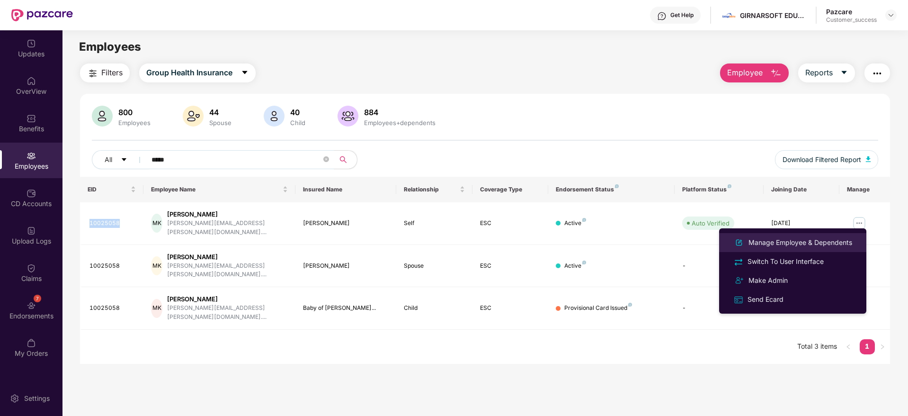  Describe the element at coordinates (31, 156) in the screenshot. I see `img: svg+xml;base64,PHN2ZyBpZD0iRW1wbG95ZWVzIiB4bWxucz0iaHR0cDovL3d3dy53My5vcmcvMjAwMC9zdmciIHdpZHRoPS...` at that location.